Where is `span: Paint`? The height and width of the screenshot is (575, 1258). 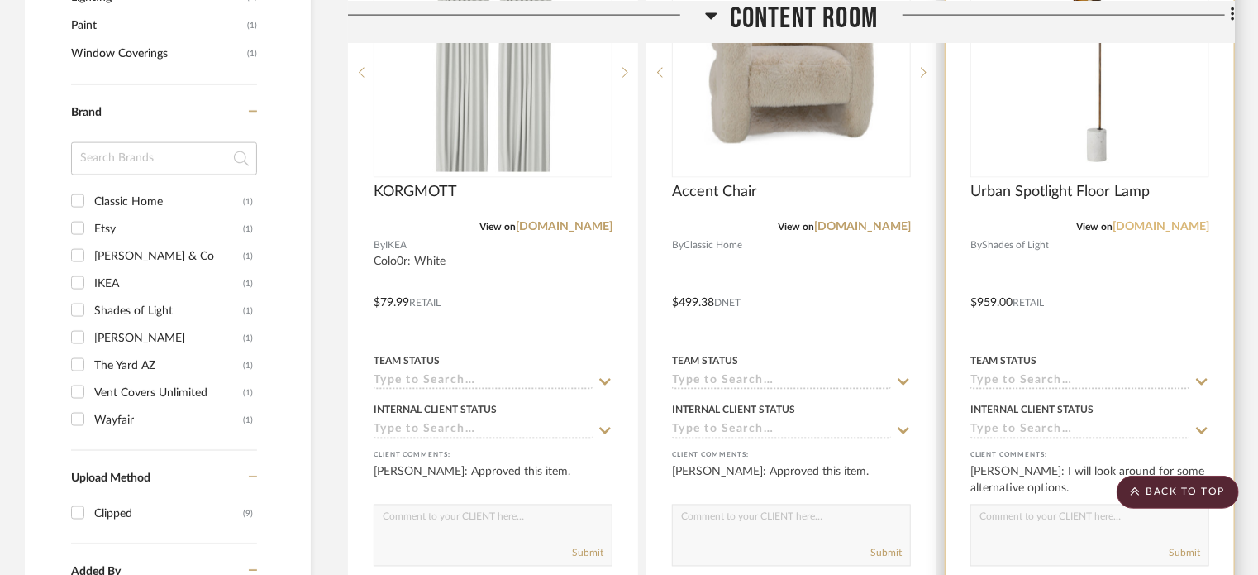 span: Paint is located at coordinates (157, 26).